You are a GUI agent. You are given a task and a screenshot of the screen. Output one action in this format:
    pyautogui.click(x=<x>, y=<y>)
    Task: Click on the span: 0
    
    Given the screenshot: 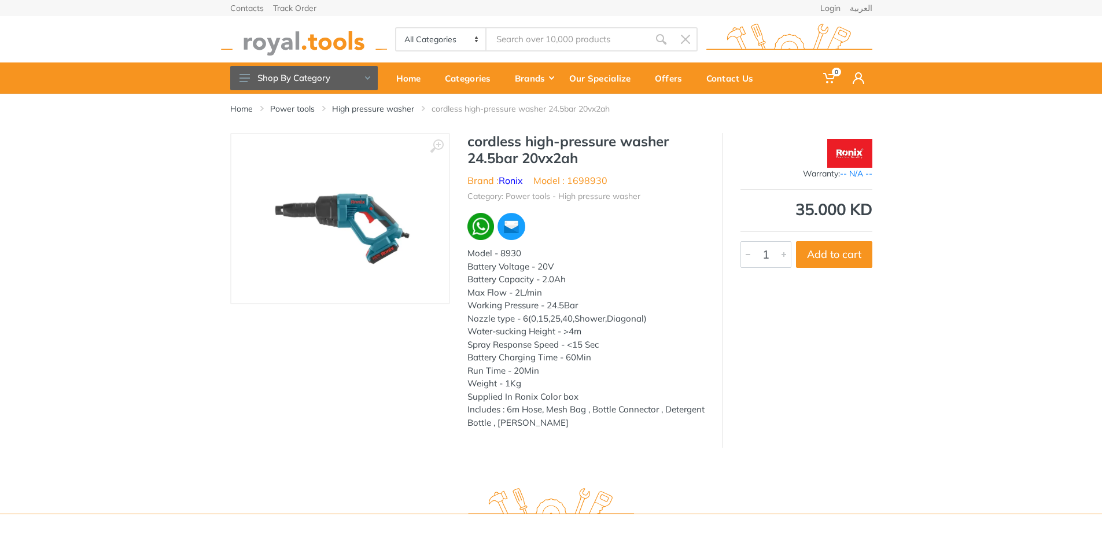 What is the action you would take?
    pyautogui.click(x=836, y=72)
    